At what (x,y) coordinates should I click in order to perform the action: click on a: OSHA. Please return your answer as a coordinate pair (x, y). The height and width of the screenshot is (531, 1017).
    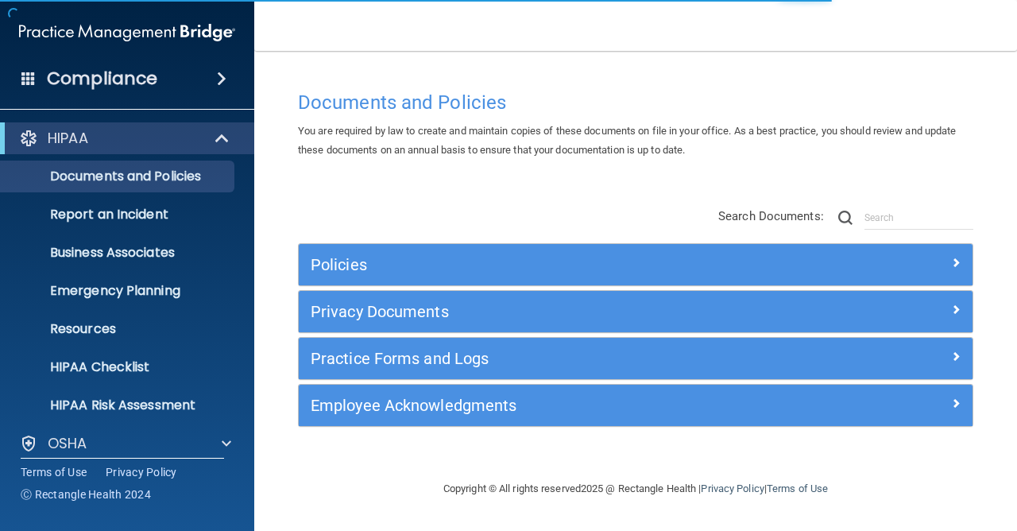
    Looking at the image, I should click on (125, 444).